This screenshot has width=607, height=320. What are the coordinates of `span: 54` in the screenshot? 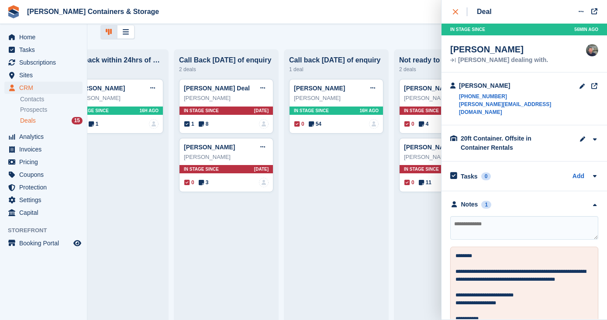 It's located at (315, 124).